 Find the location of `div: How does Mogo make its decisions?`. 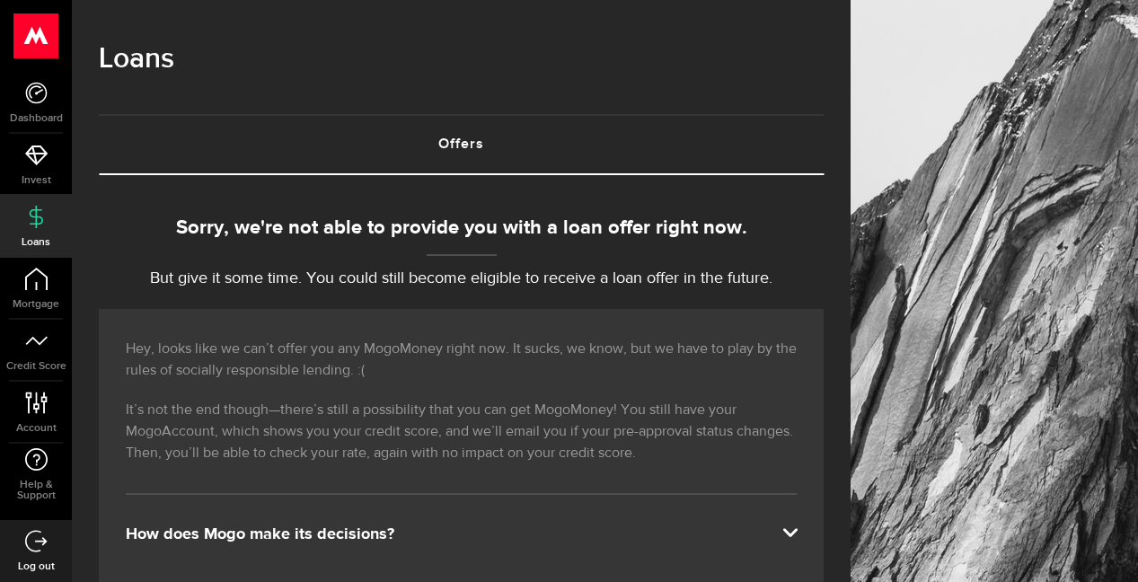

div: How does Mogo make its decisions? is located at coordinates (461, 534).